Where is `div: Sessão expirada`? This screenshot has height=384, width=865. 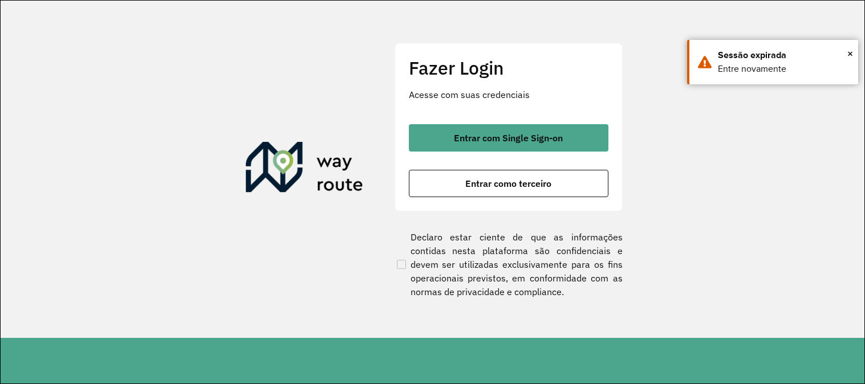 div: Sessão expirada is located at coordinates (784, 55).